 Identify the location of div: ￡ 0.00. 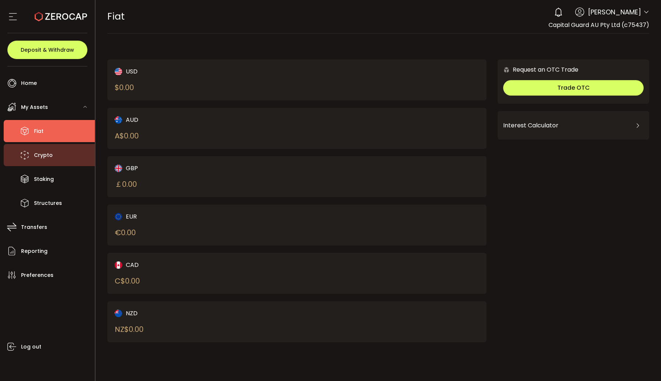
(126, 184).